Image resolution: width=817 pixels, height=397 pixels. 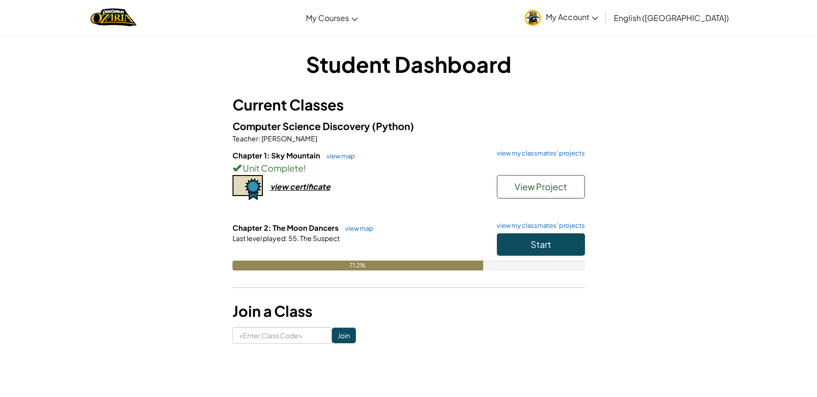 I want to click on a: My Account, so click(x=561, y=17).